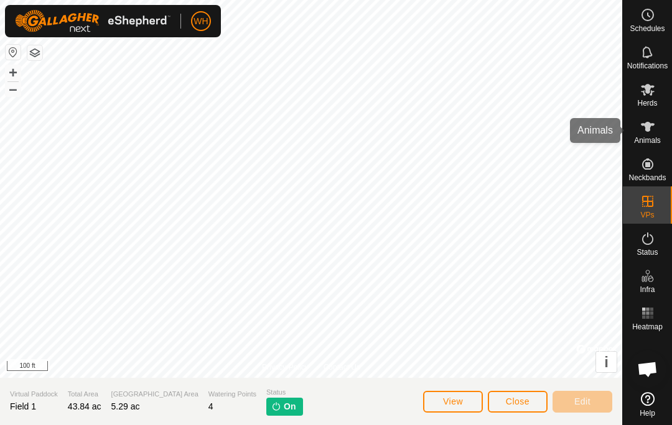  Describe the element at coordinates (453, 402) in the screenshot. I see `span: View` at that location.